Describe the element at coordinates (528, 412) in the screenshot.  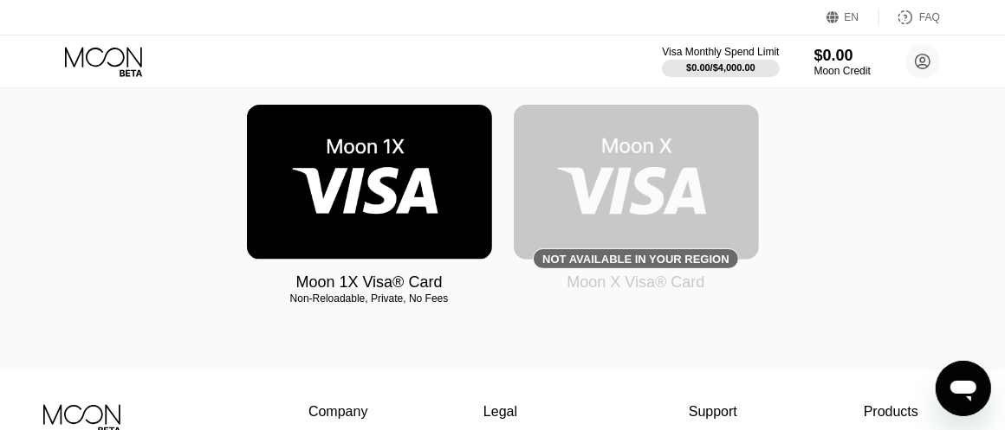
I see `div: Legal` at that location.